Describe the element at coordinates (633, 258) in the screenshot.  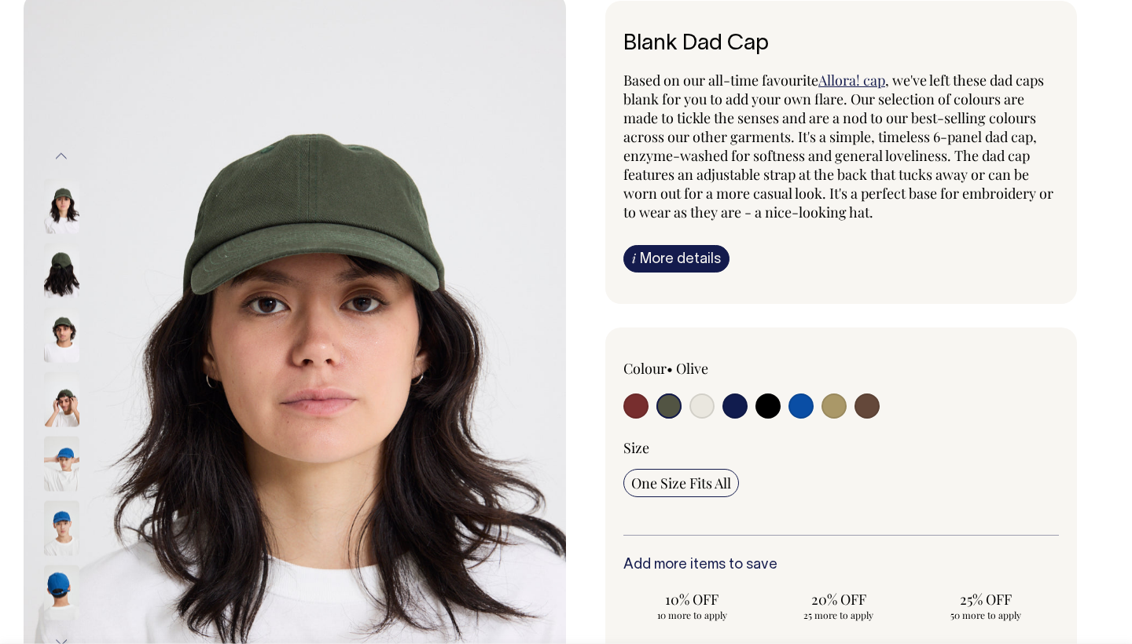
I see `span: i` at that location.